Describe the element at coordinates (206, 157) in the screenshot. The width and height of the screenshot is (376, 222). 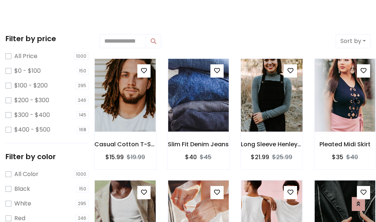
I see `del: $45` at that location.